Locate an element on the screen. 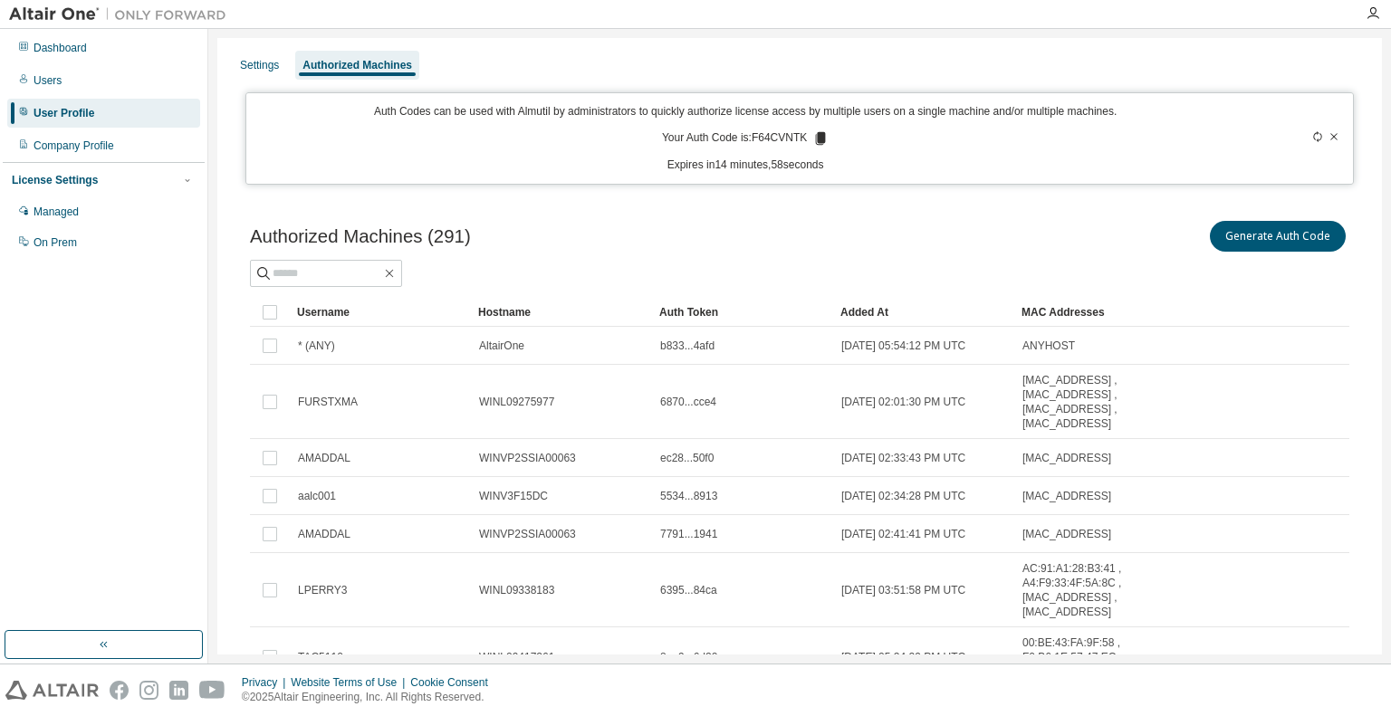 The width and height of the screenshot is (1391, 716). span: 8ae9...6d20 is located at coordinates (688, 657).